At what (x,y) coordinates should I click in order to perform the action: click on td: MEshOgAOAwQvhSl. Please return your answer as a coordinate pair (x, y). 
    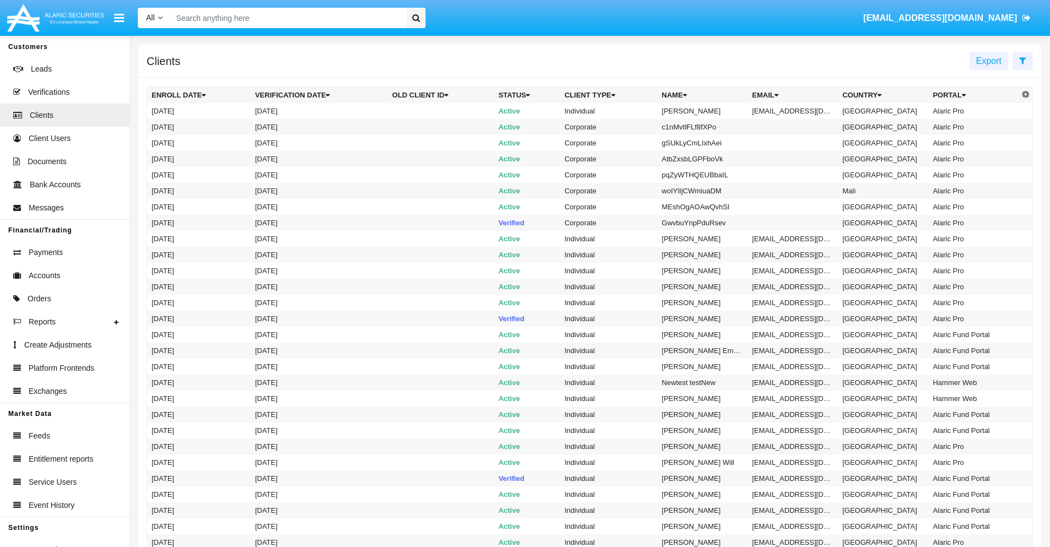
    Looking at the image, I should click on (703, 207).